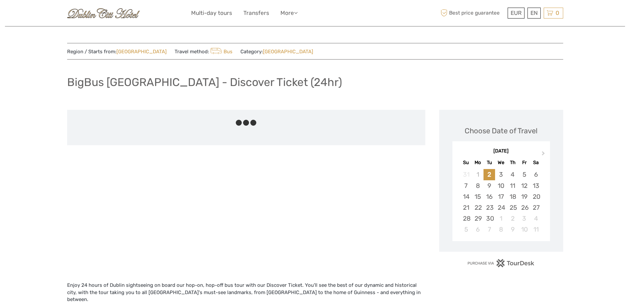 This screenshot has height=304, width=630. I want to click on div: Choose Saturday, September 13th, 2025, so click(536, 186).